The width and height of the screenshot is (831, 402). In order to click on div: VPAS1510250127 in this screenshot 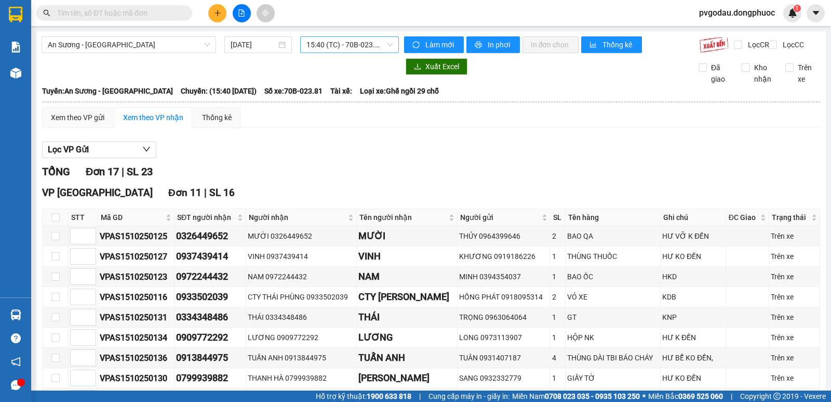, I will do `click(136, 256)`.